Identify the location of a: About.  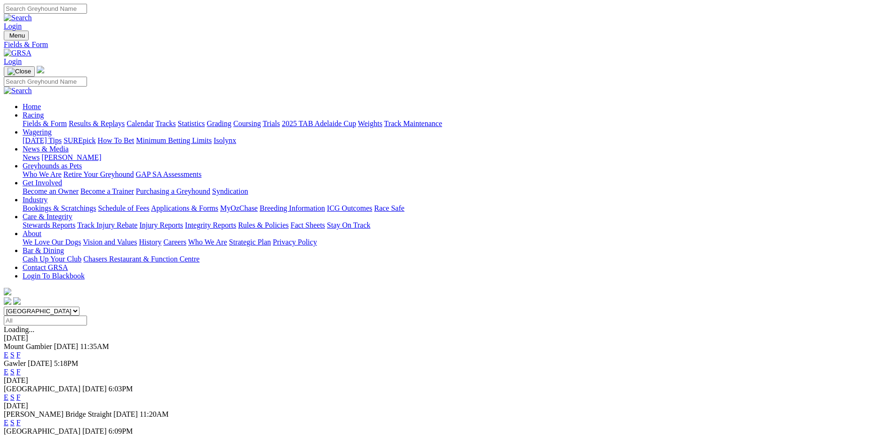
(32, 233).